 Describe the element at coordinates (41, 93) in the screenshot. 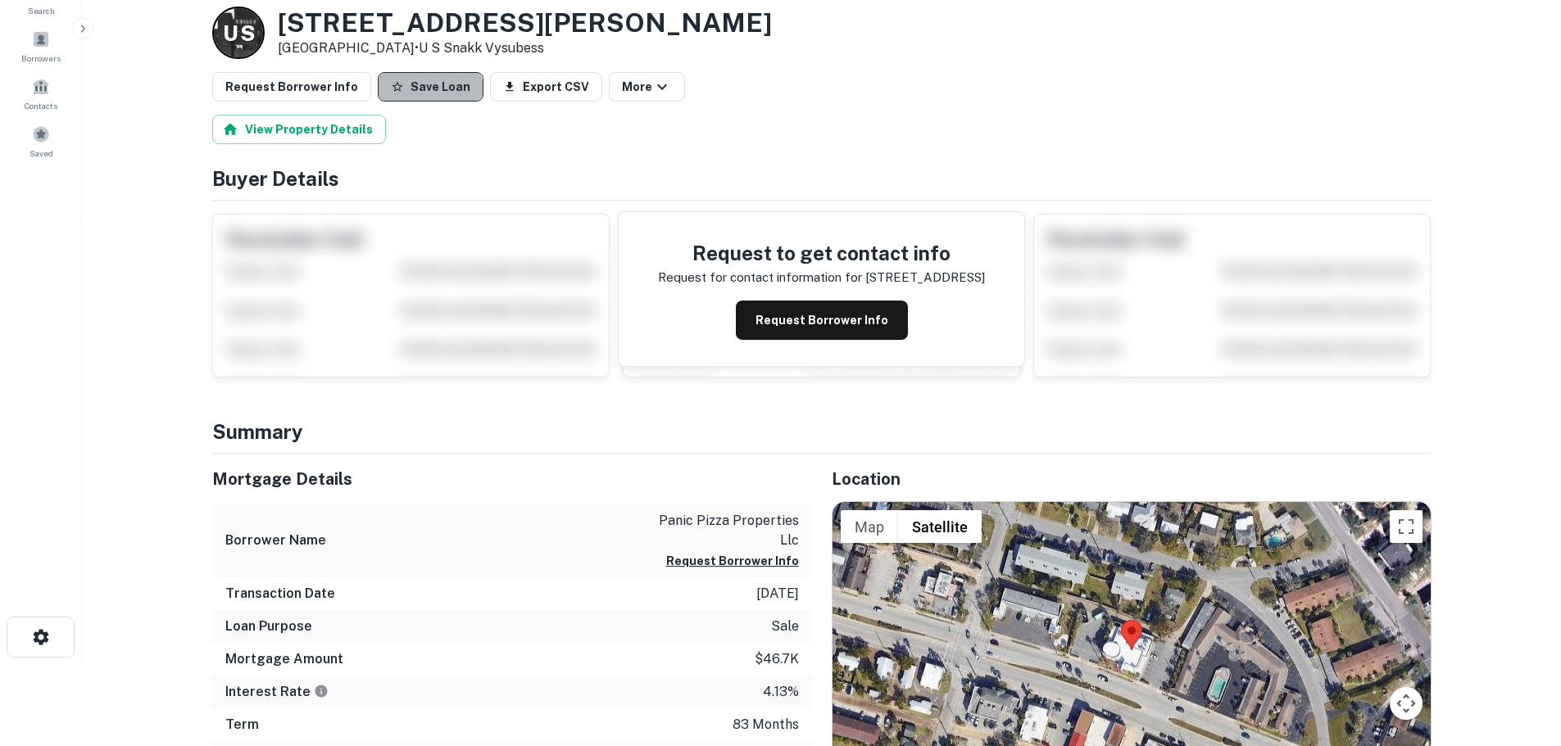

I see `div: Contacts` at that location.